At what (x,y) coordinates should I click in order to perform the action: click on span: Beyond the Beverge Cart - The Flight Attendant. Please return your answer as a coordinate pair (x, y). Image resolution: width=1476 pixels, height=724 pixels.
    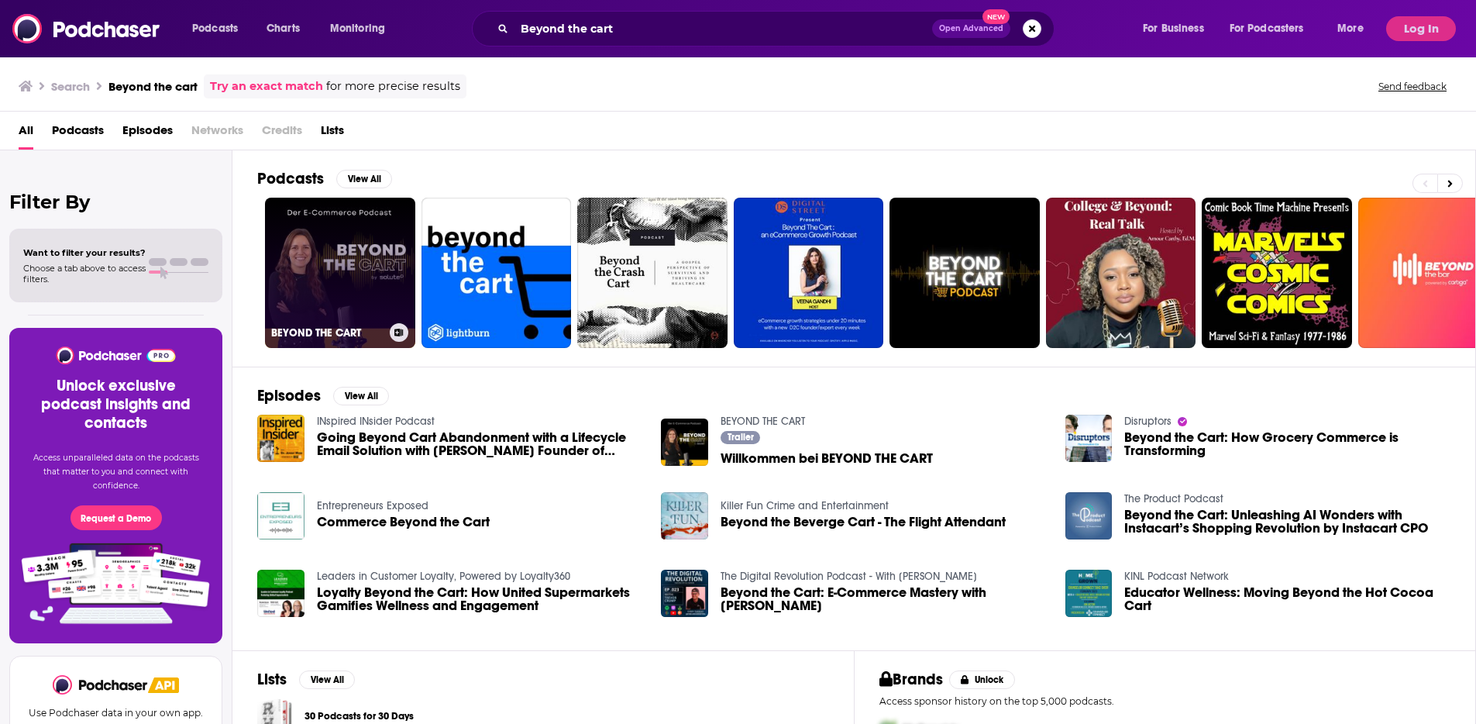
    Looking at the image, I should click on (863, 521).